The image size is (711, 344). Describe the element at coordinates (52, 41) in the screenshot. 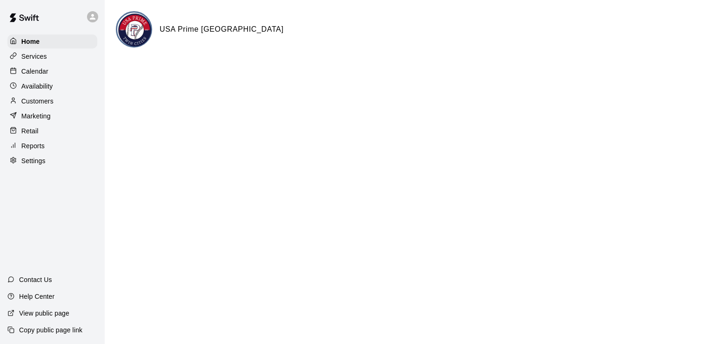

I see `a: Home` at that location.